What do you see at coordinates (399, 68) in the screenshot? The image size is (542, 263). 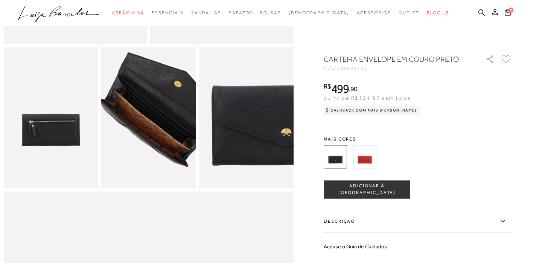 I see `div: CÓD:` at bounding box center [399, 68].